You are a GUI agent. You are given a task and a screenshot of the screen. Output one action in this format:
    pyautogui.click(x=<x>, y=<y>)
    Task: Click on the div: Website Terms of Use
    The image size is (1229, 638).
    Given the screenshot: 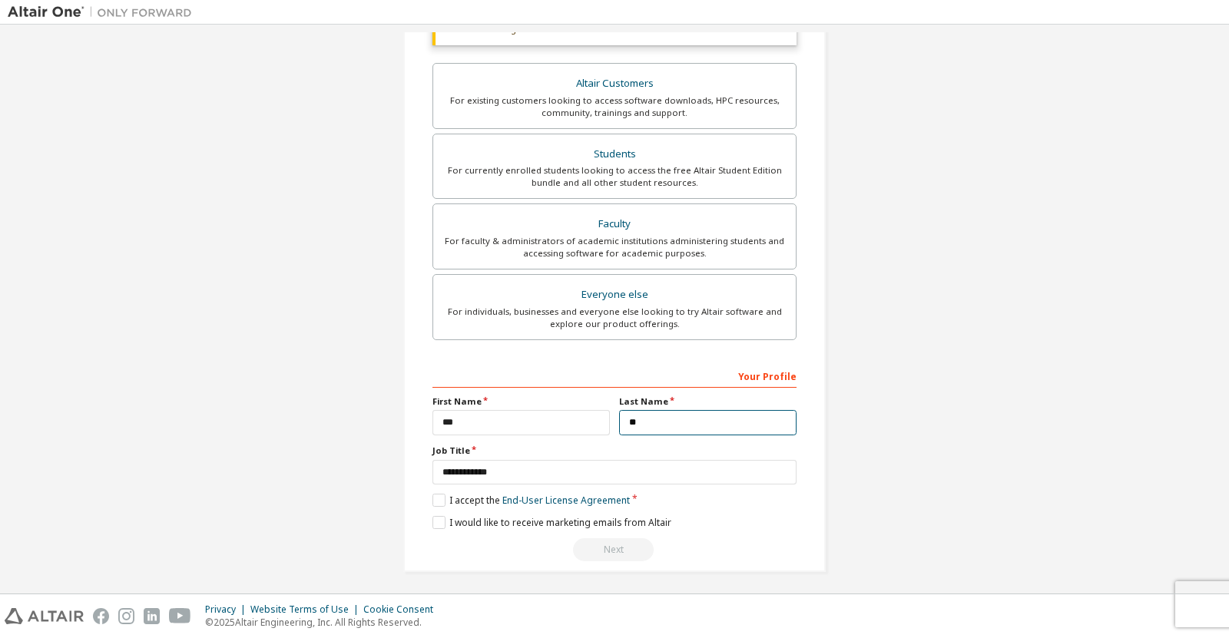 What is the action you would take?
    pyautogui.click(x=307, y=610)
    